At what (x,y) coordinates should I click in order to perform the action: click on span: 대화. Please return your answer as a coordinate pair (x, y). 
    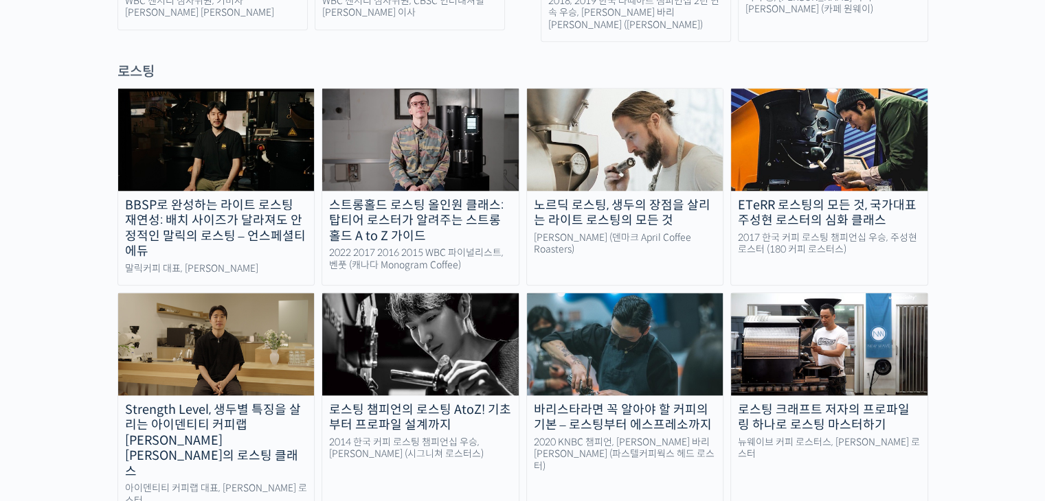
    Looking at the image, I should click on (134, 414).